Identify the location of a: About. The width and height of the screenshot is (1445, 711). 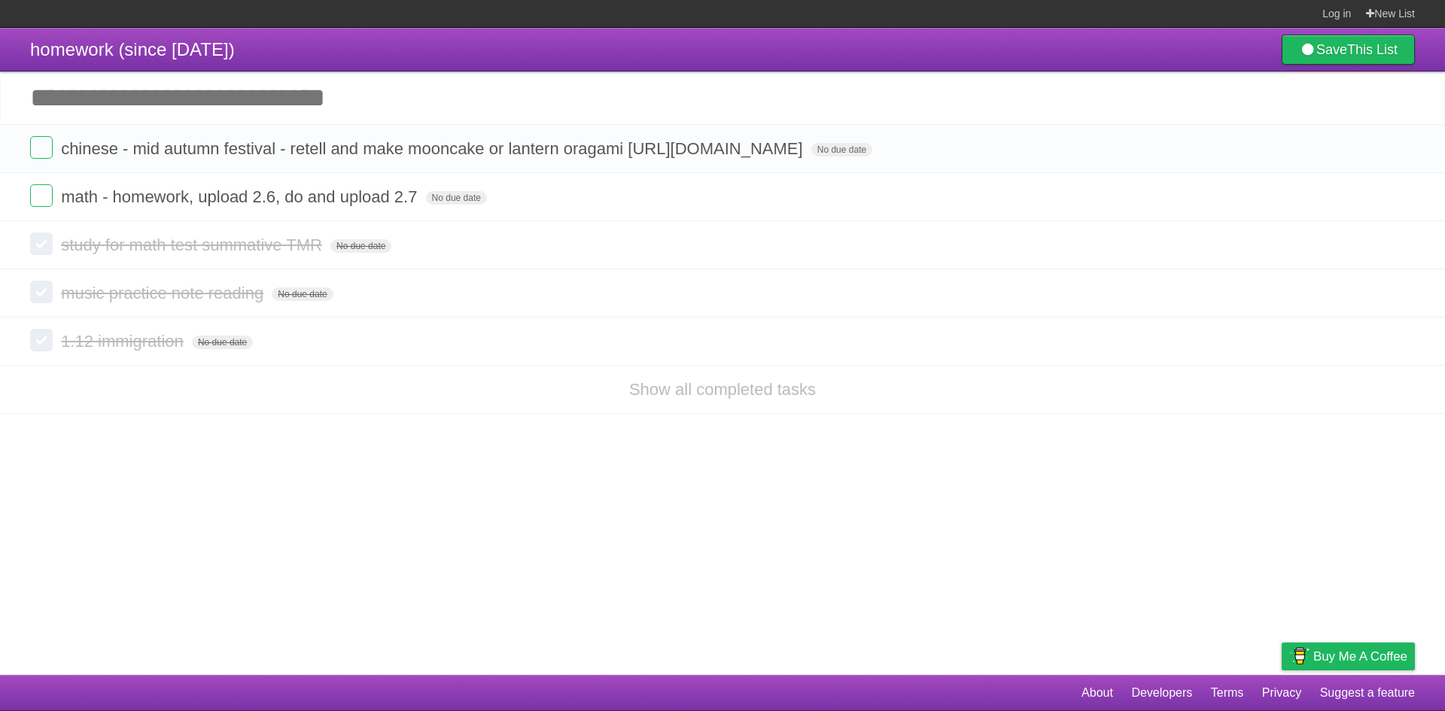
(1098, 693).